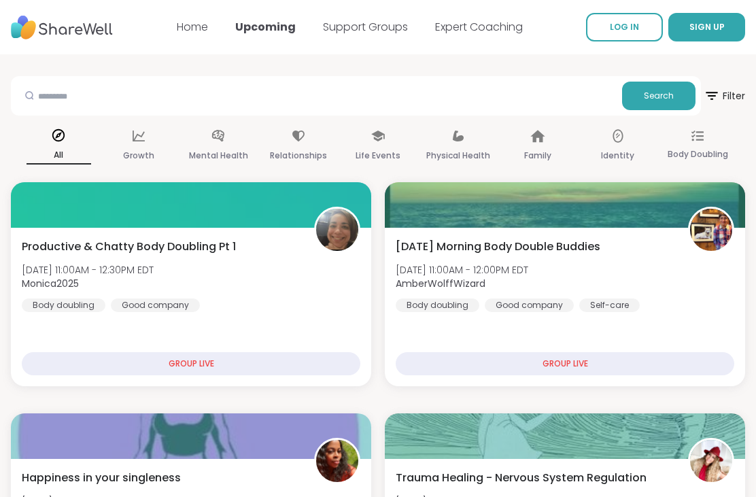 This screenshot has width=756, height=497. Describe the element at coordinates (50, 283) in the screenshot. I see `b: Monica2025` at that location.